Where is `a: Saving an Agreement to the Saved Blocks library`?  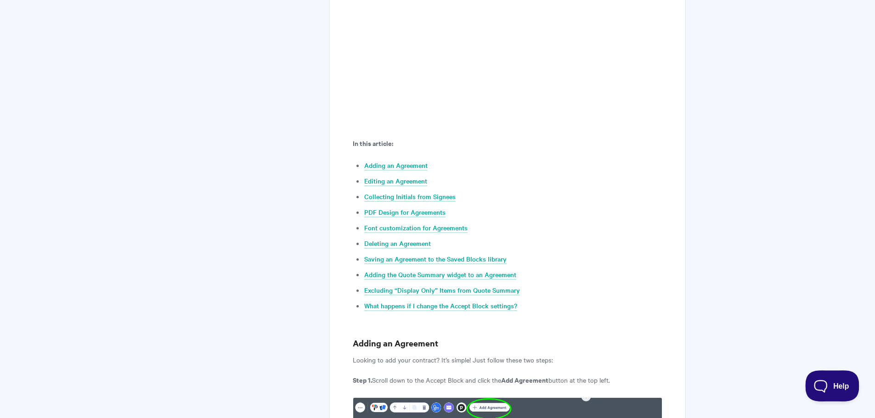
a: Saving an Agreement to the Saved Blocks library is located at coordinates (435, 259).